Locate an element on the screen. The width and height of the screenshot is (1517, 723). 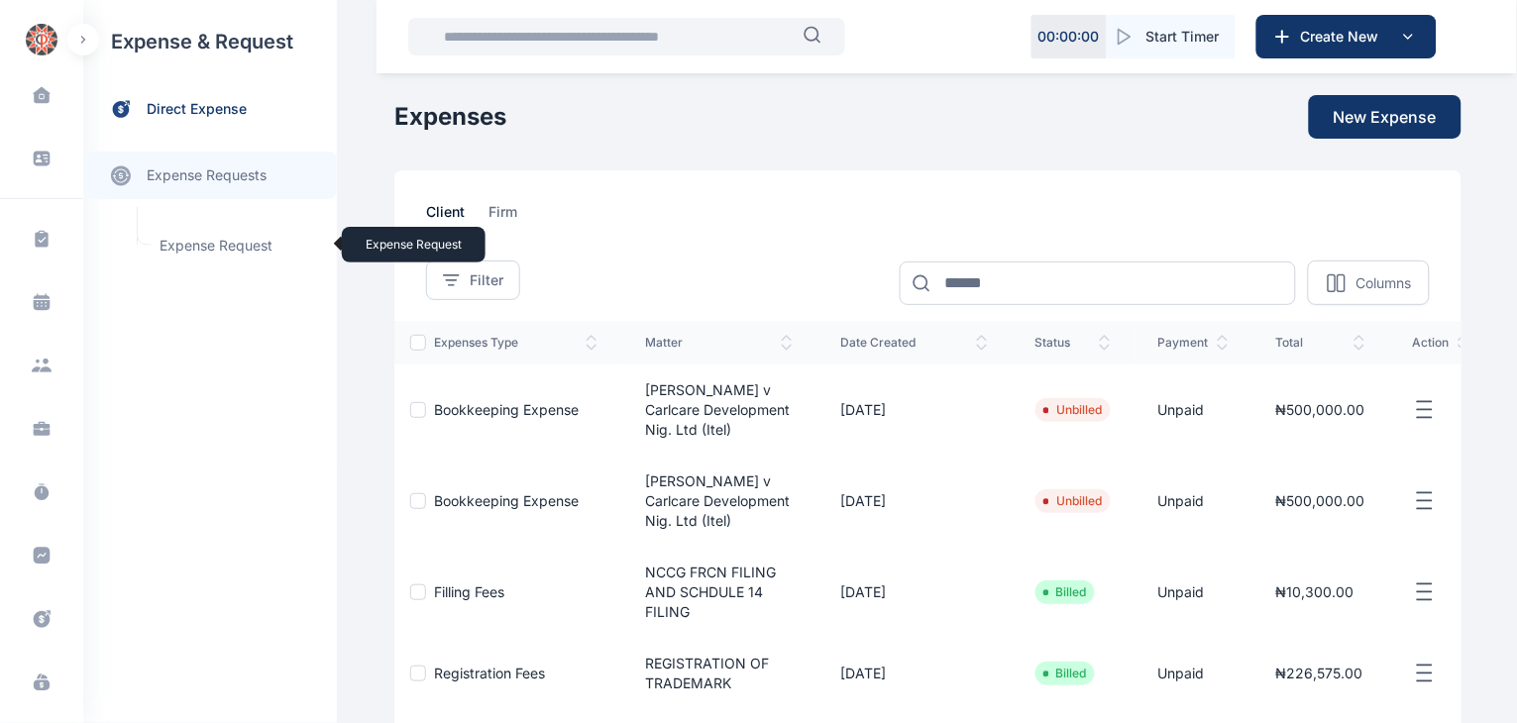
button: Filter is located at coordinates (472, 280).